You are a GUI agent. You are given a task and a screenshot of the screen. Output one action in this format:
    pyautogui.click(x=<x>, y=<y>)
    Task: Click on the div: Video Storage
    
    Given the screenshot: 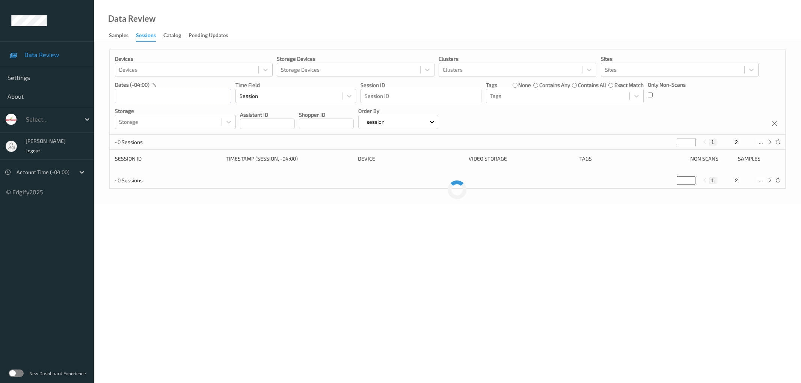 What is the action you would take?
    pyautogui.click(x=521, y=159)
    